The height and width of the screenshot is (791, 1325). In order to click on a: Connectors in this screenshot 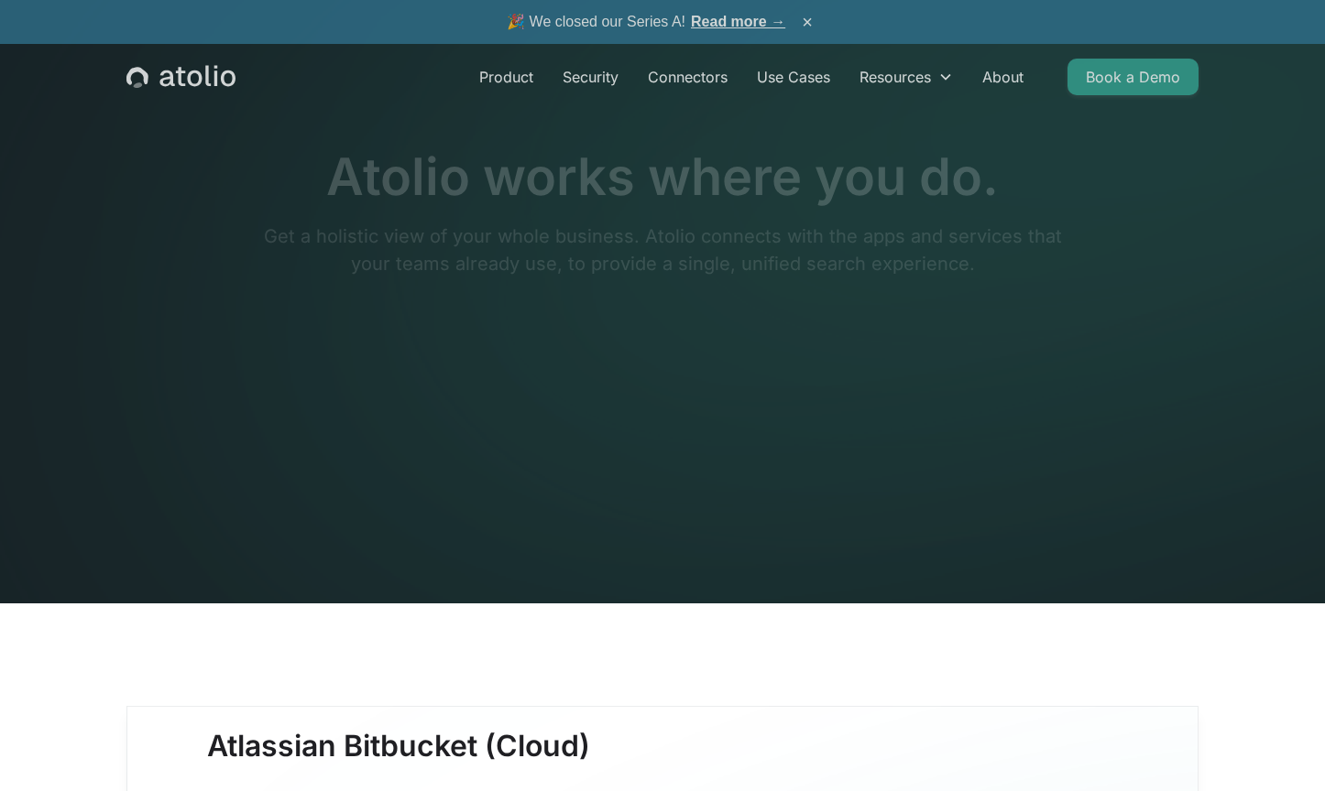, I will do `click(687, 77)`.